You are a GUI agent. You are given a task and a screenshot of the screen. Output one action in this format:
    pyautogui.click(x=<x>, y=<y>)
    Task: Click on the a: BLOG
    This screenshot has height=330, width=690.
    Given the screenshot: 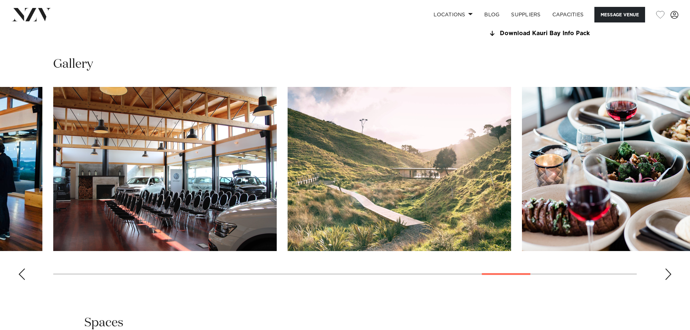 What is the action you would take?
    pyautogui.click(x=492, y=14)
    